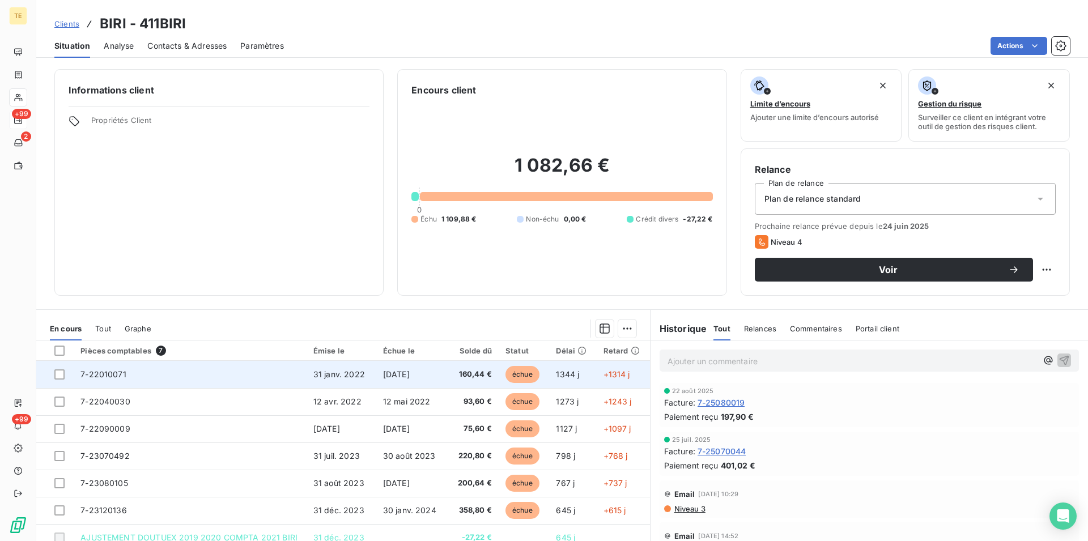 The width and height of the screenshot is (1088, 541). Describe the element at coordinates (888, 270) in the screenshot. I see `span: Voir` at that location.